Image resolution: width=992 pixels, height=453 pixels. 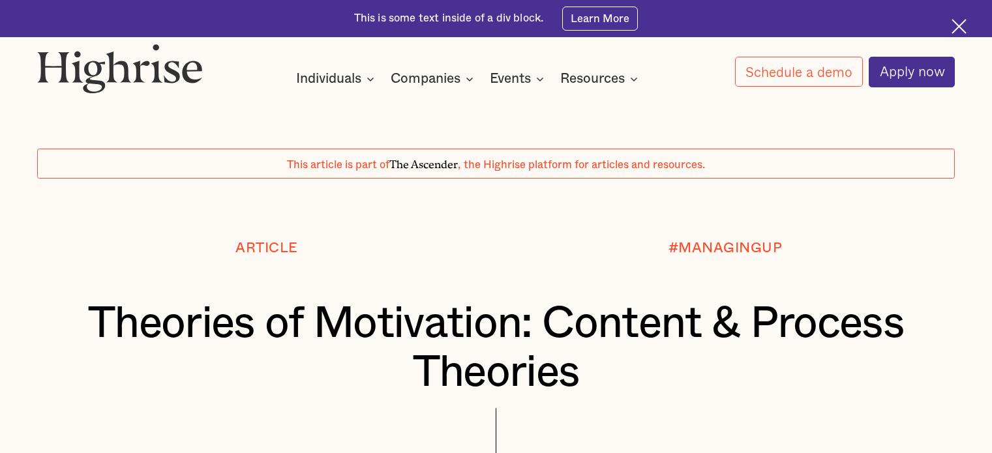 I want to click on a: Schedule a demo, so click(x=799, y=72).